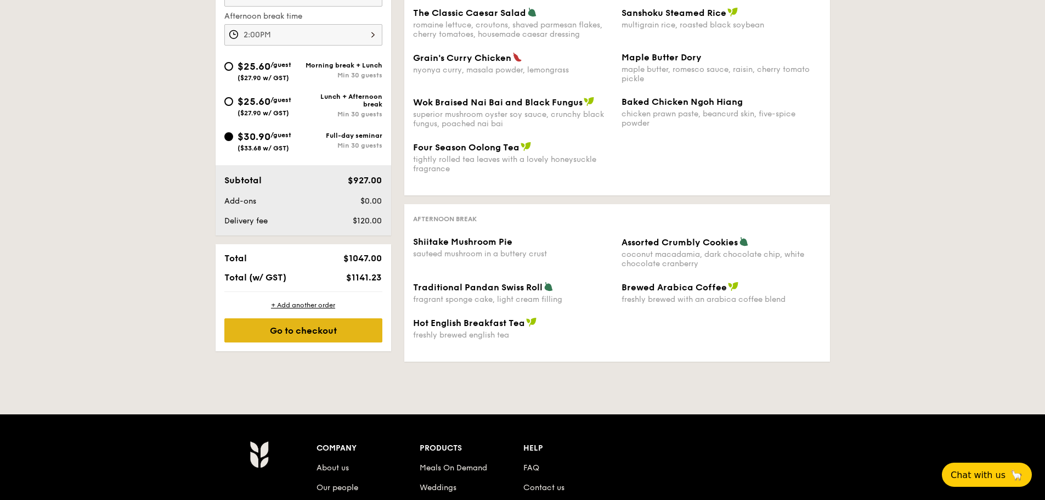  Describe the element at coordinates (674, 13) in the screenshot. I see `span: Sanshoku Steamed Rice` at that location.